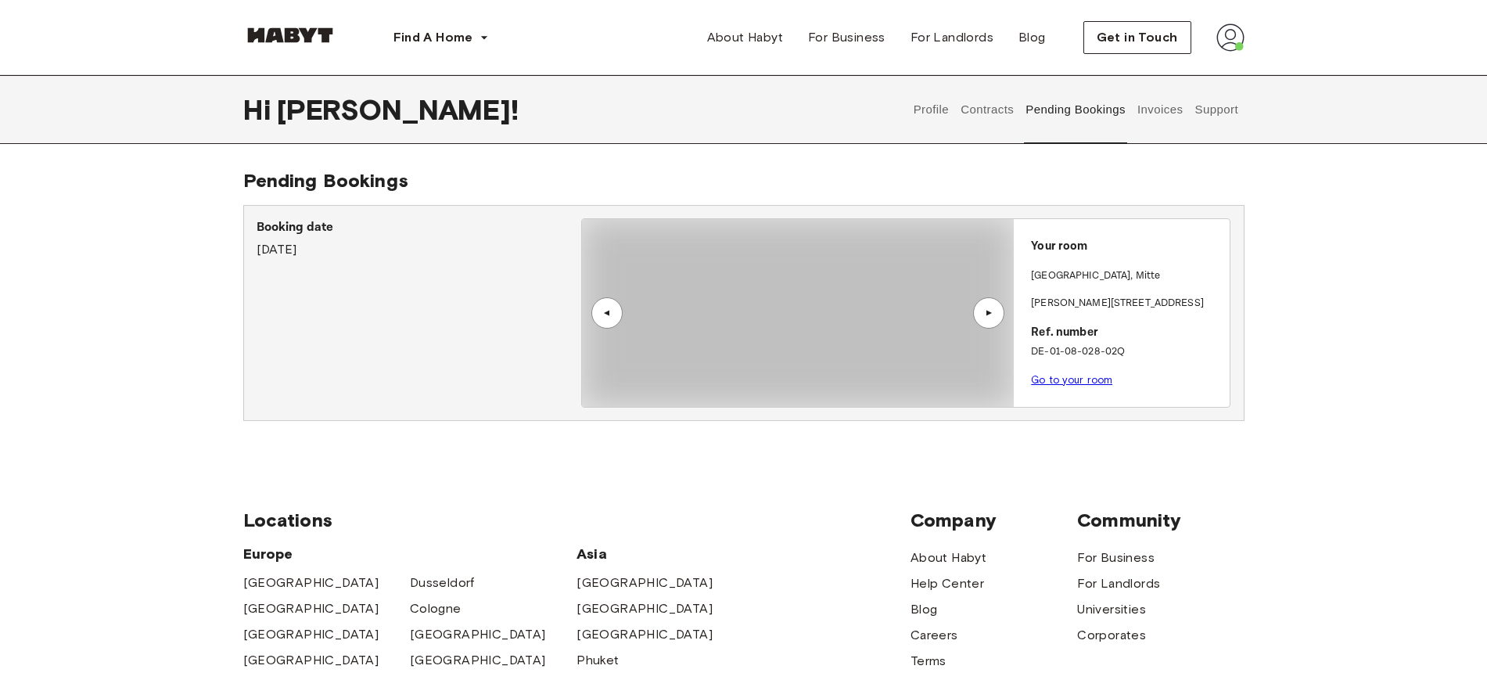  I want to click on button: Pending Bookings, so click(1075, 109).